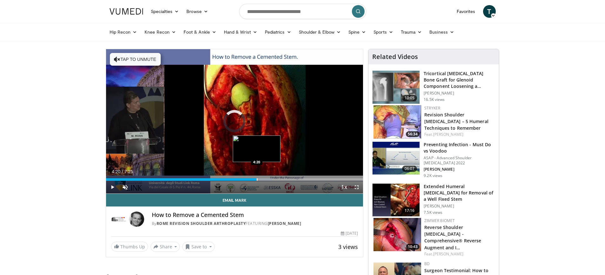 The width and height of the screenshot is (605, 275). Describe the element at coordinates (396, 158) in the screenshot. I see `img: aae374fe-e30c-4d93-85d1-1c39c8cb175f.150x105_q85_crop-smart_upscale.jpg` at that location.